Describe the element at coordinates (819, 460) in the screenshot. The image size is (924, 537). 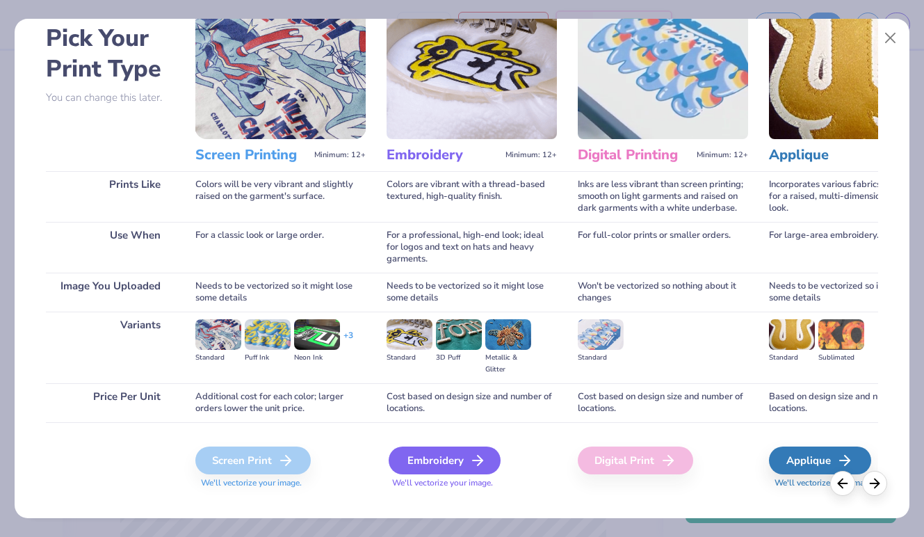
I see `div: Applique` at that location.